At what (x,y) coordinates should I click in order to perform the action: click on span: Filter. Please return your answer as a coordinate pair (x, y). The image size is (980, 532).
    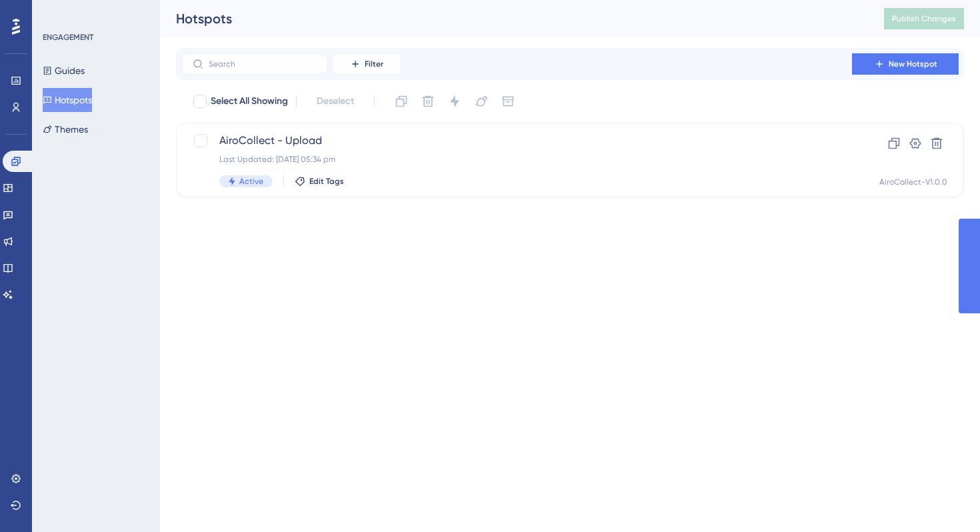
    Looking at the image, I should click on (374, 64).